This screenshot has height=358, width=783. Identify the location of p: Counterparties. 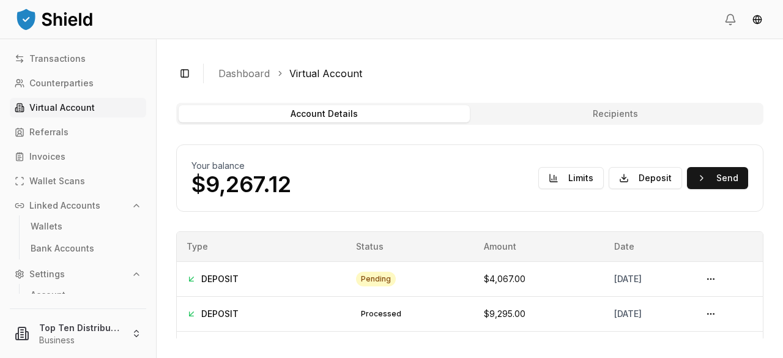
(61, 83).